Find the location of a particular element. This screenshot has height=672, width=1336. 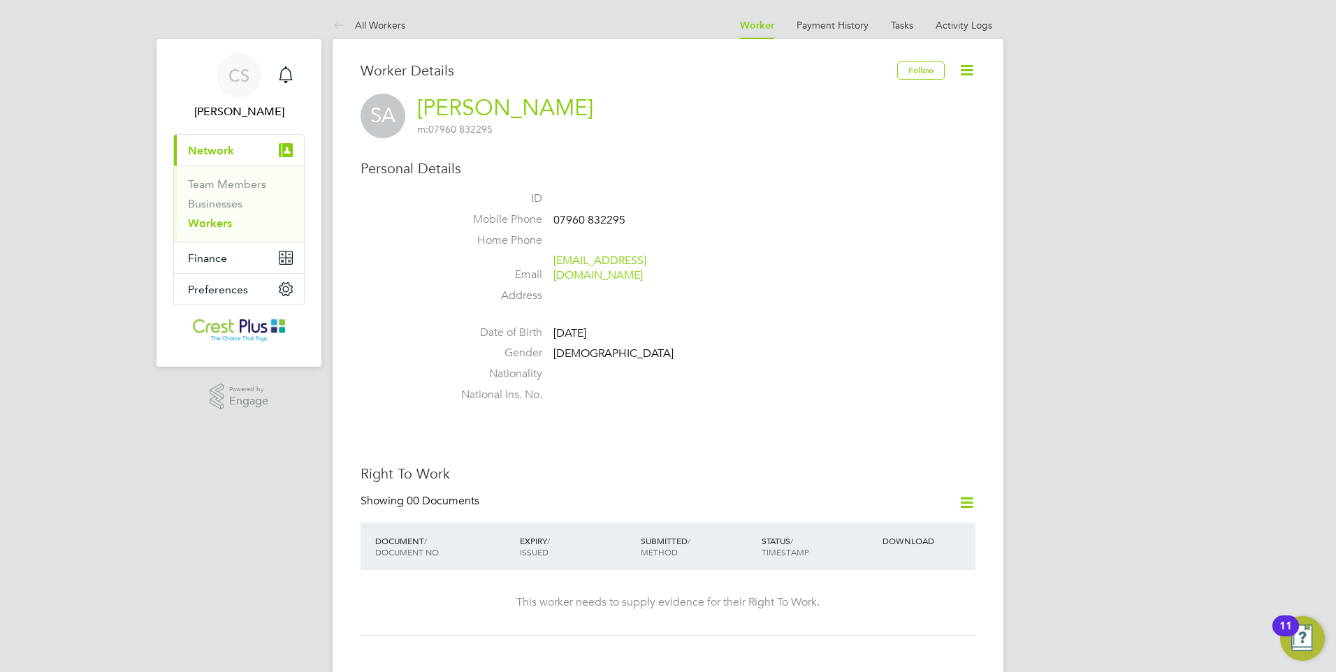

span: Engage is located at coordinates (249, 401).